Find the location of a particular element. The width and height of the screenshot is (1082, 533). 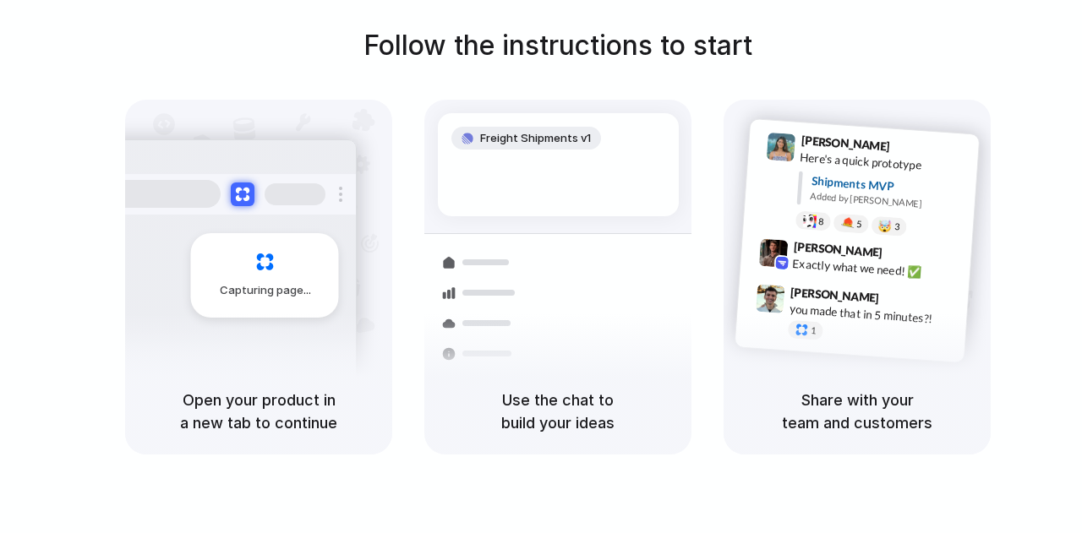

span: Capturing page is located at coordinates (266, 291).